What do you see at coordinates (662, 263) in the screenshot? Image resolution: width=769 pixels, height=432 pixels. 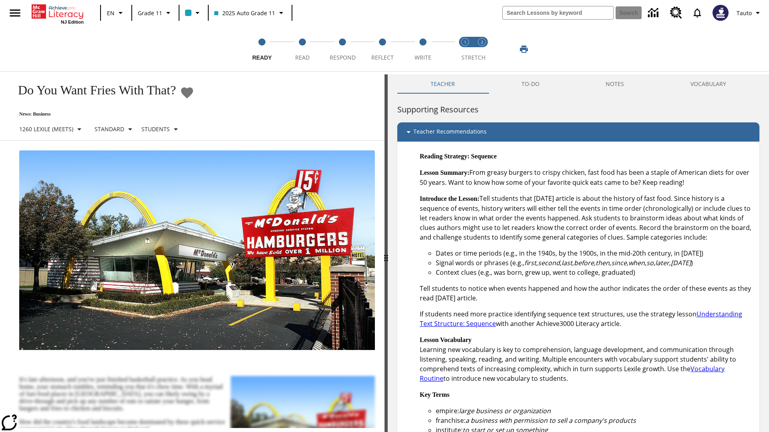 I see `em: later` at bounding box center [662, 263].